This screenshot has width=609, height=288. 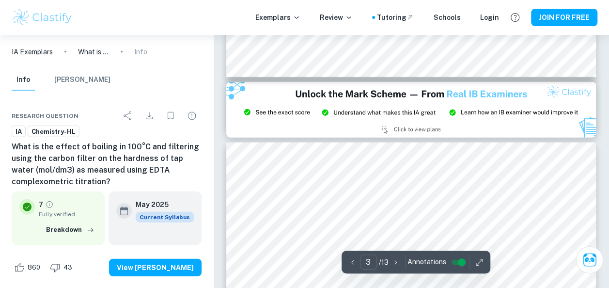 What do you see at coordinates (384, 262) in the screenshot?
I see `p: / 13` at bounding box center [384, 262].